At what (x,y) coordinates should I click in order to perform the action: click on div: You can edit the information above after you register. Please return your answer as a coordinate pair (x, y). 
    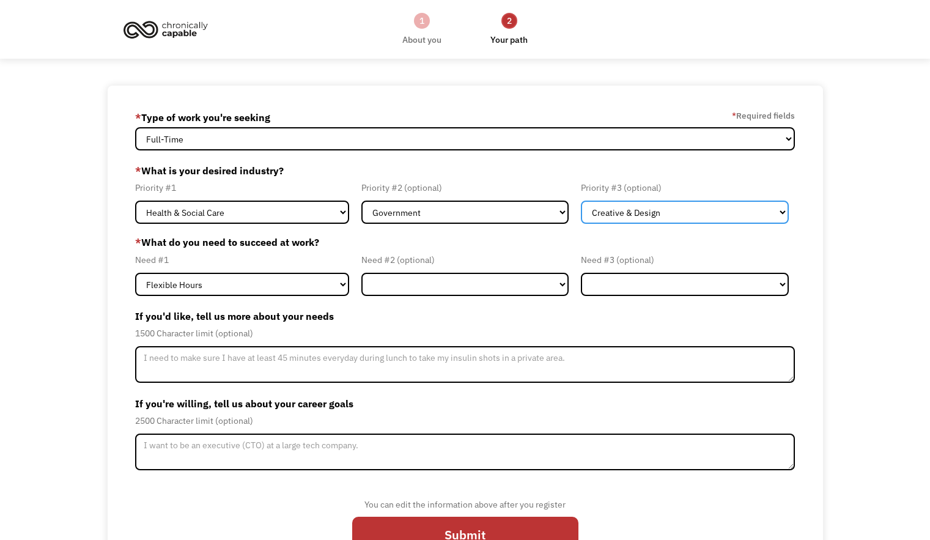
    Looking at the image, I should click on (465, 504).